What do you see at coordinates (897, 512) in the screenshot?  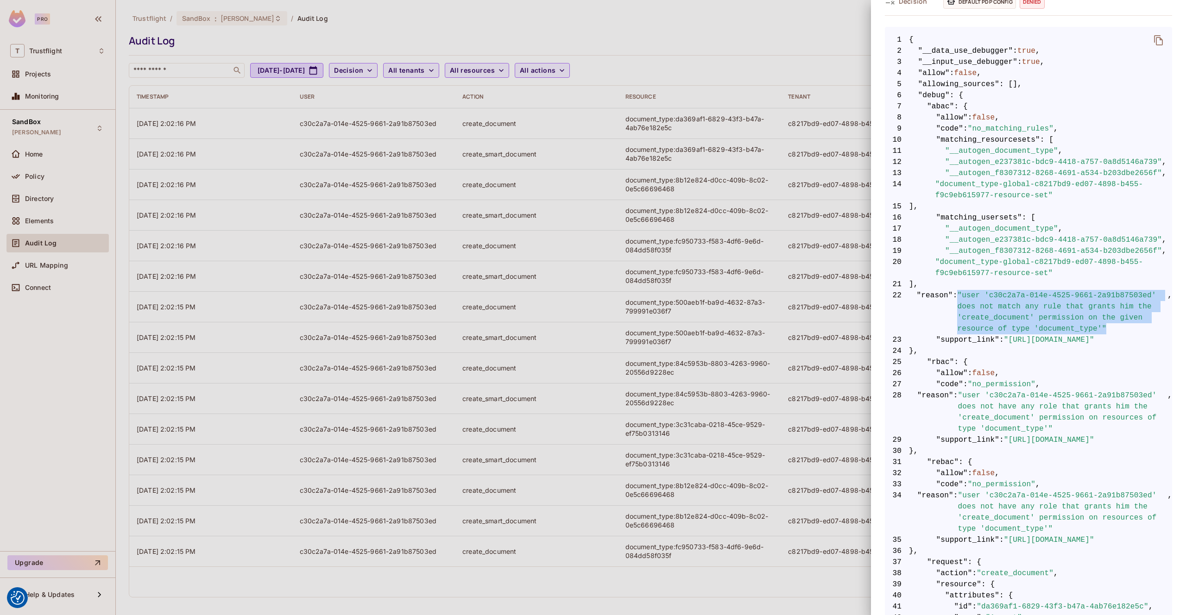 I see `span: 34` at bounding box center [897, 512].